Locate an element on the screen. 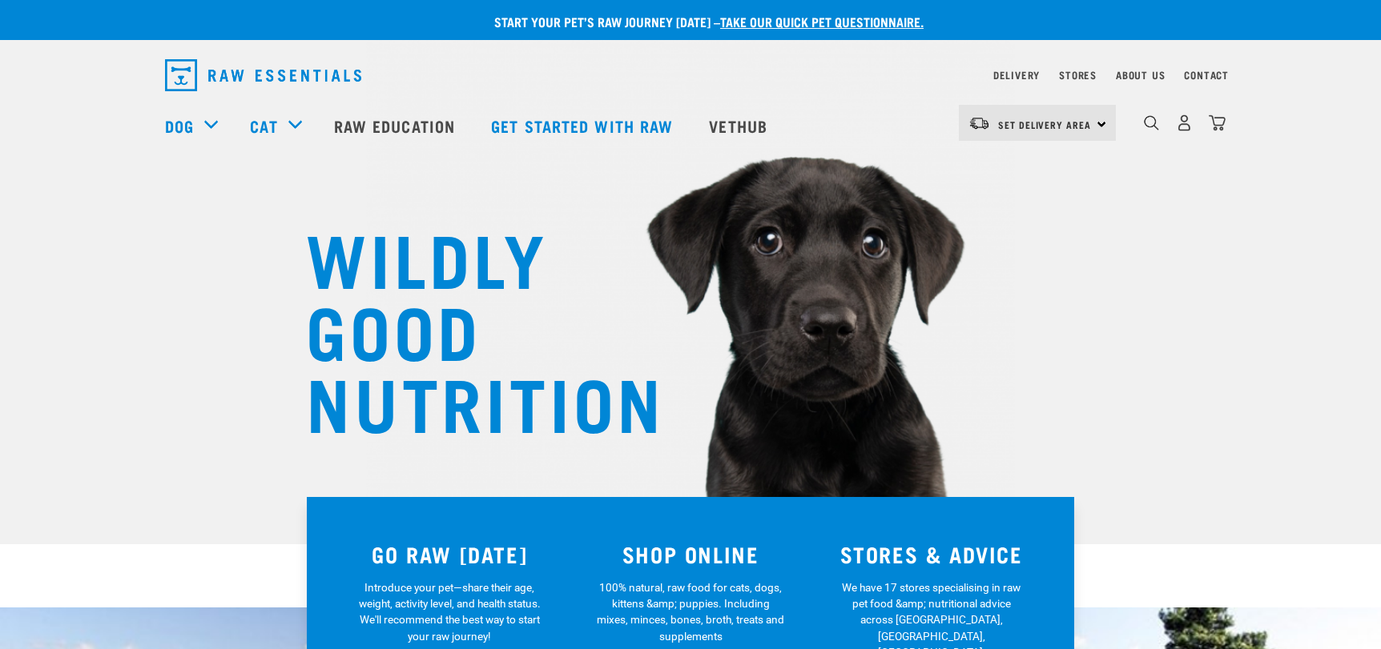 This screenshot has height=649, width=1381. a: Contact is located at coordinates (1206, 74).